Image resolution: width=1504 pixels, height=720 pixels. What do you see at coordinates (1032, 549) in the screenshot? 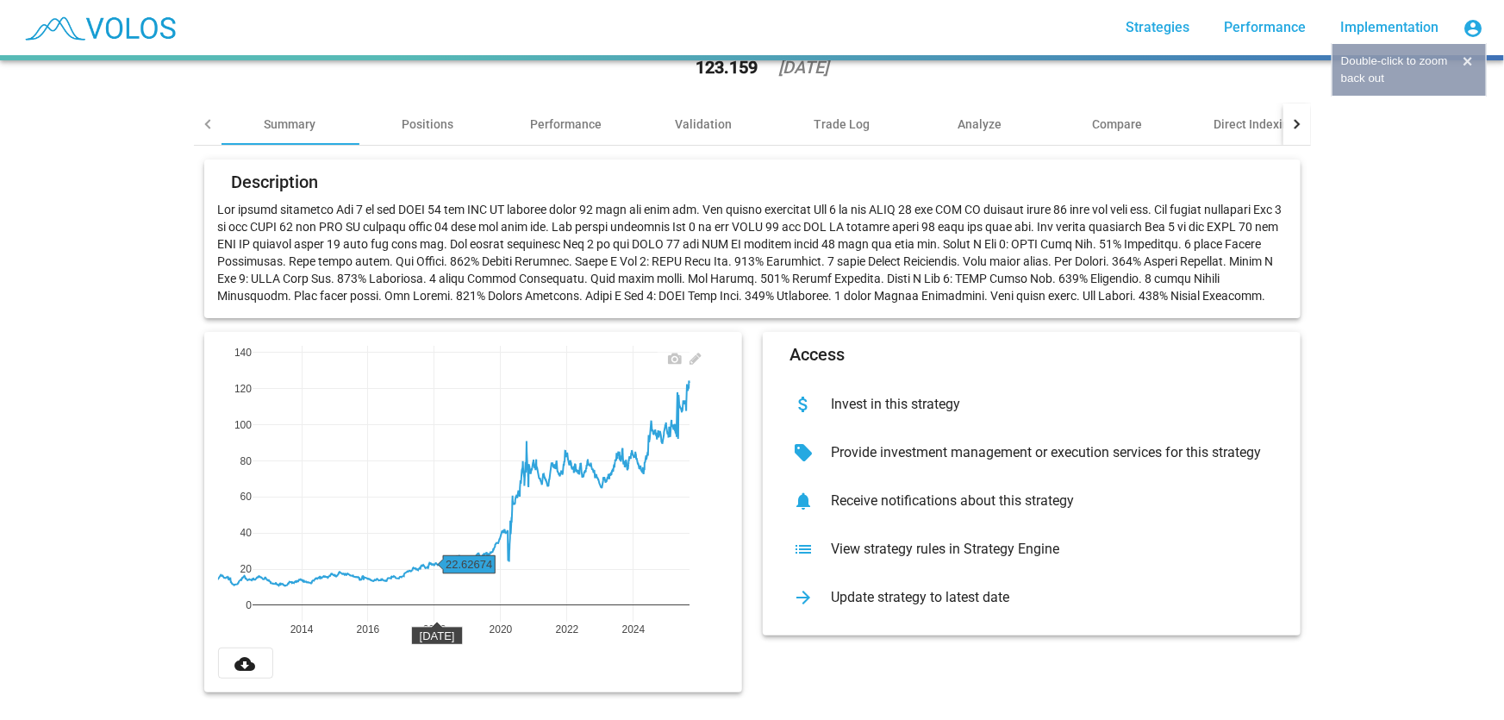
I see `button: View strategy rules in Strategy Engine` at bounding box center [1032, 549].